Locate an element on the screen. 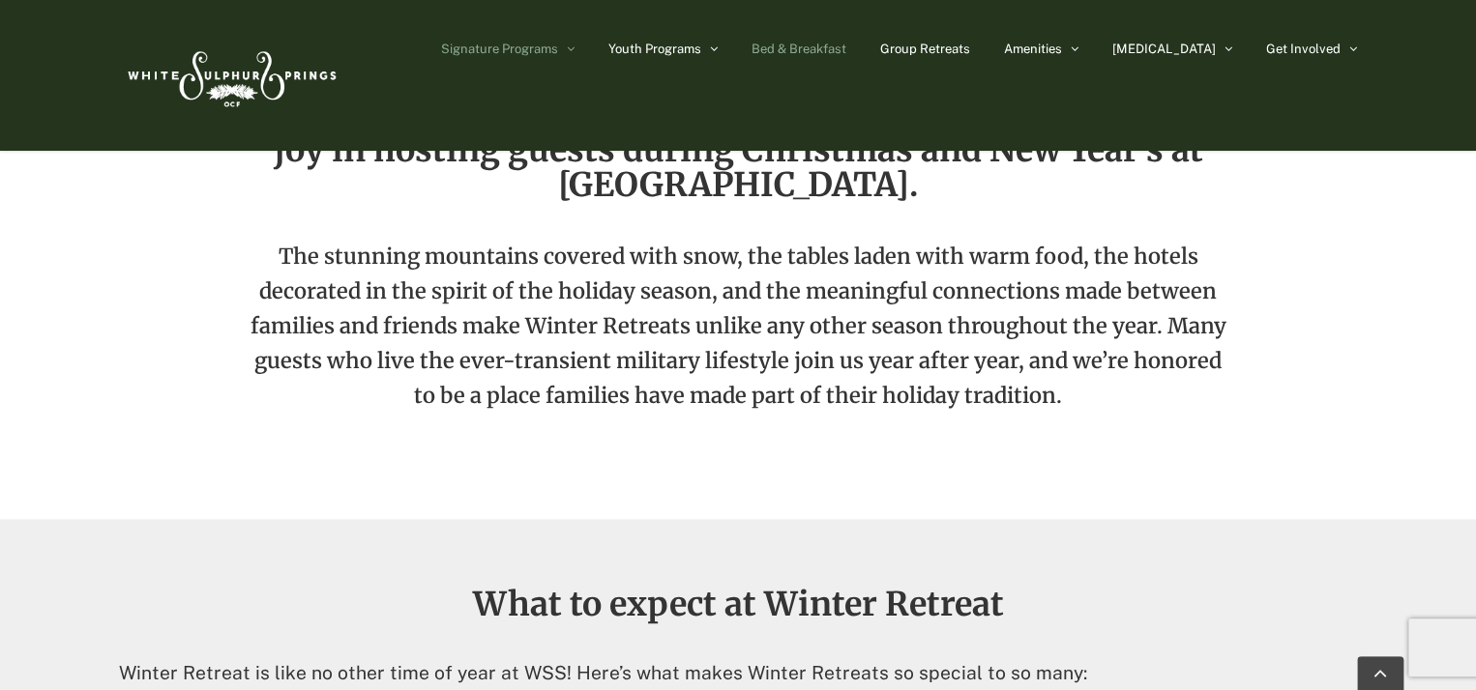  p: The stunning mountains covered with snow, the tables laden with warm food, the hotels decorated i... is located at coordinates (738, 340).